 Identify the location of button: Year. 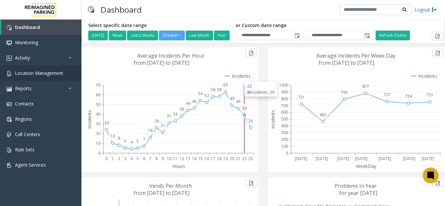
(222, 35).